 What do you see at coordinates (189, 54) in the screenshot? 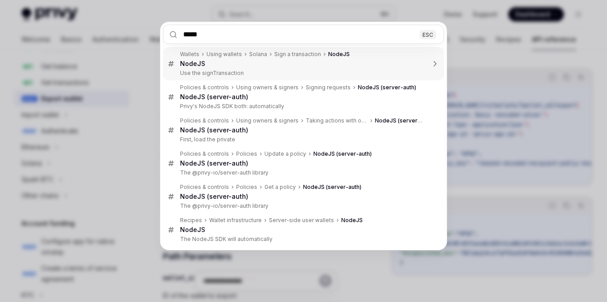
I see `div: Wallets` at bounding box center [189, 54].